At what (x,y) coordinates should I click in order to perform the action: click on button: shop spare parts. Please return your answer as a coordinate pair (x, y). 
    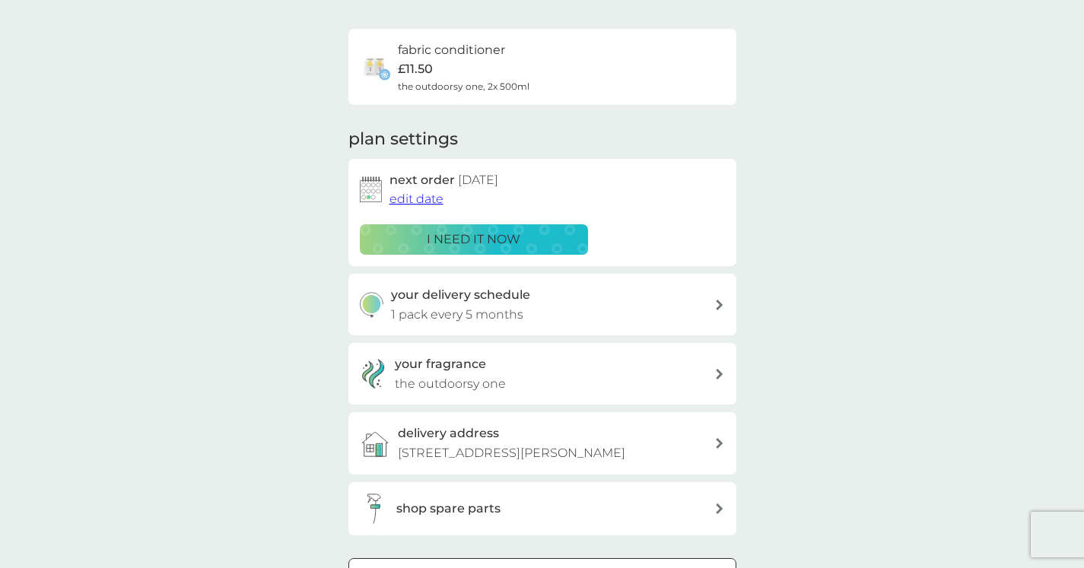
    Looking at the image, I should click on (542, 509).